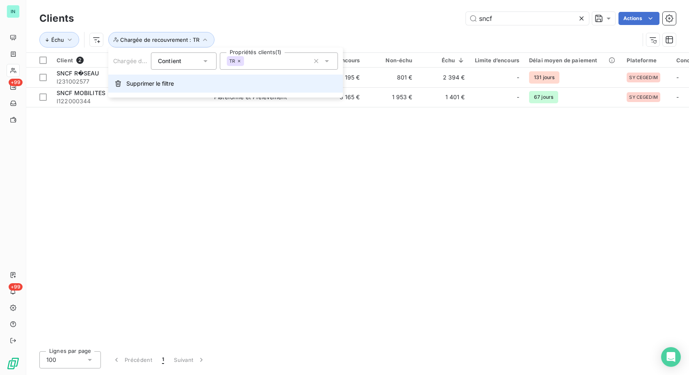 Image resolution: width=689 pixels, height=375 pixels. What do you see at coordinates (528, 18) in the screenshot?
I see `input: Rechercher` at bounding box center [528, 18].